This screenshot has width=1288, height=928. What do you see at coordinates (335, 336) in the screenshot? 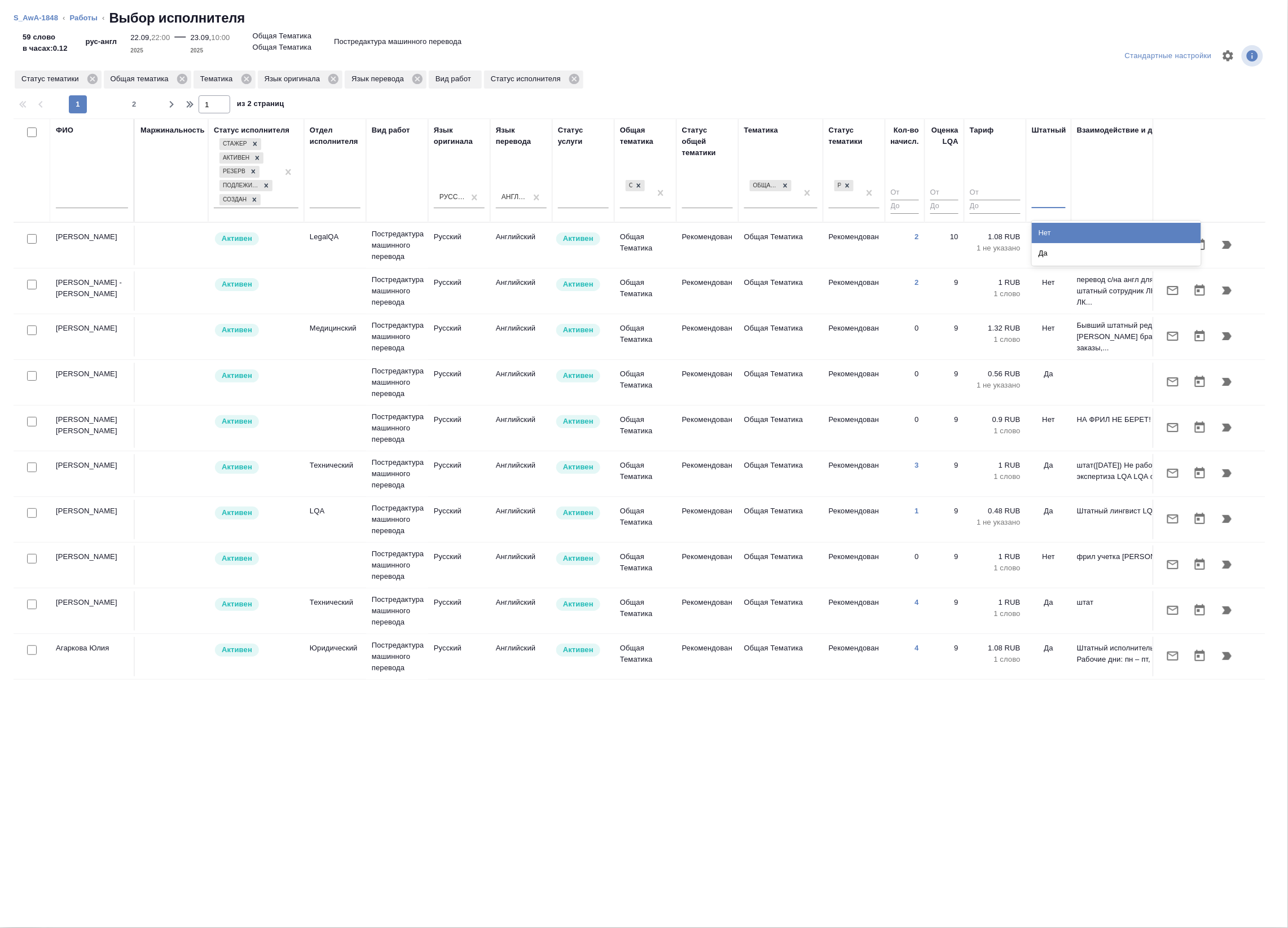
I see `td: Медицинский` at bounding box center [335, 336].